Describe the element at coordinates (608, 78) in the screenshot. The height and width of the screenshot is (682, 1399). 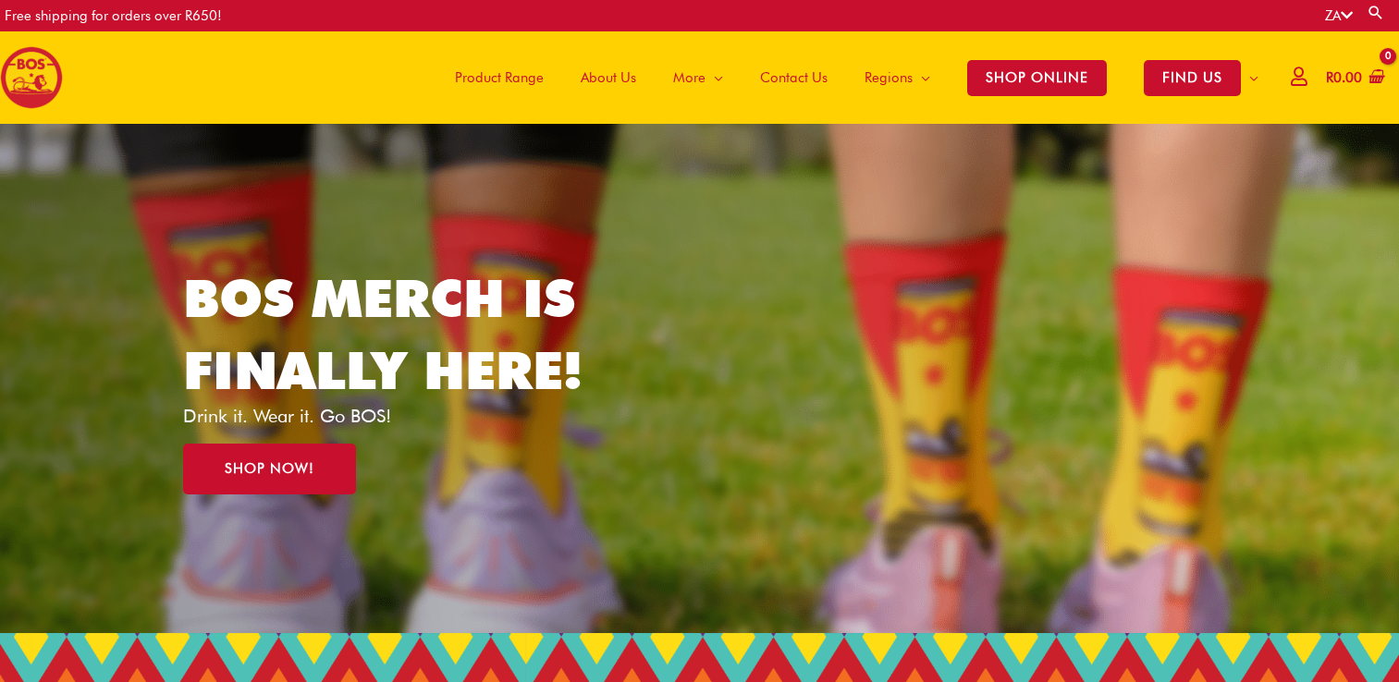
I see `a: About Us` at that location.